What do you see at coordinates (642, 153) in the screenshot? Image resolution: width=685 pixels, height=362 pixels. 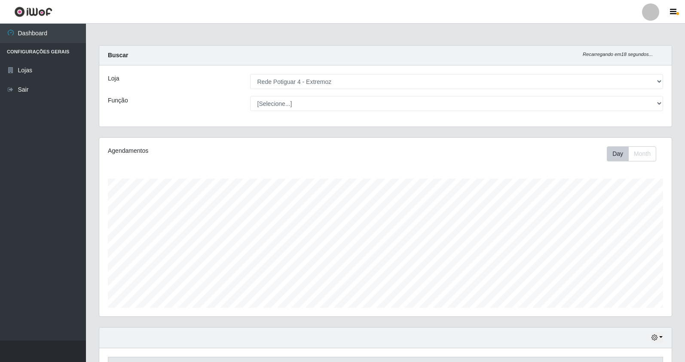 I see `button: Month` at bounding box center [642, 153].